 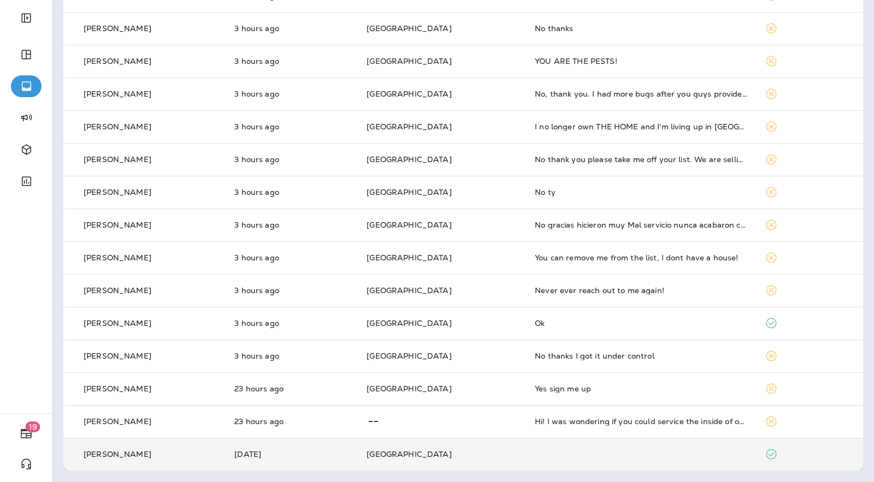 I want to click on div: Hi! I was wondering if you could service the inside of our house? We have found two roaches that ..., so click(x=641, y=422).